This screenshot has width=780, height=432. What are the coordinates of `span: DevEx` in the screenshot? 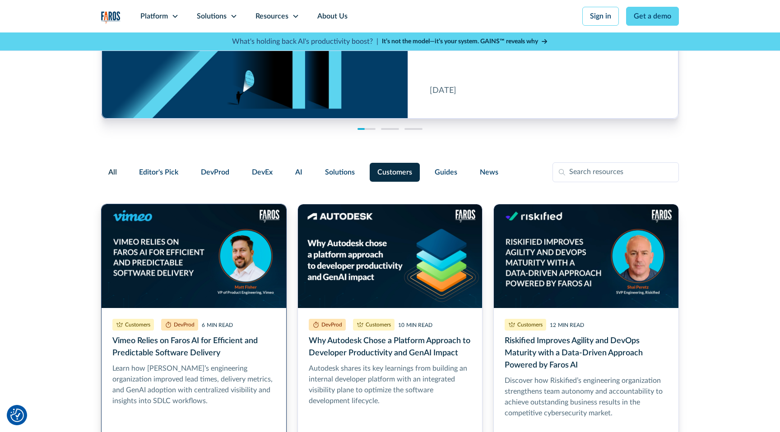 It's located at (262, 172).